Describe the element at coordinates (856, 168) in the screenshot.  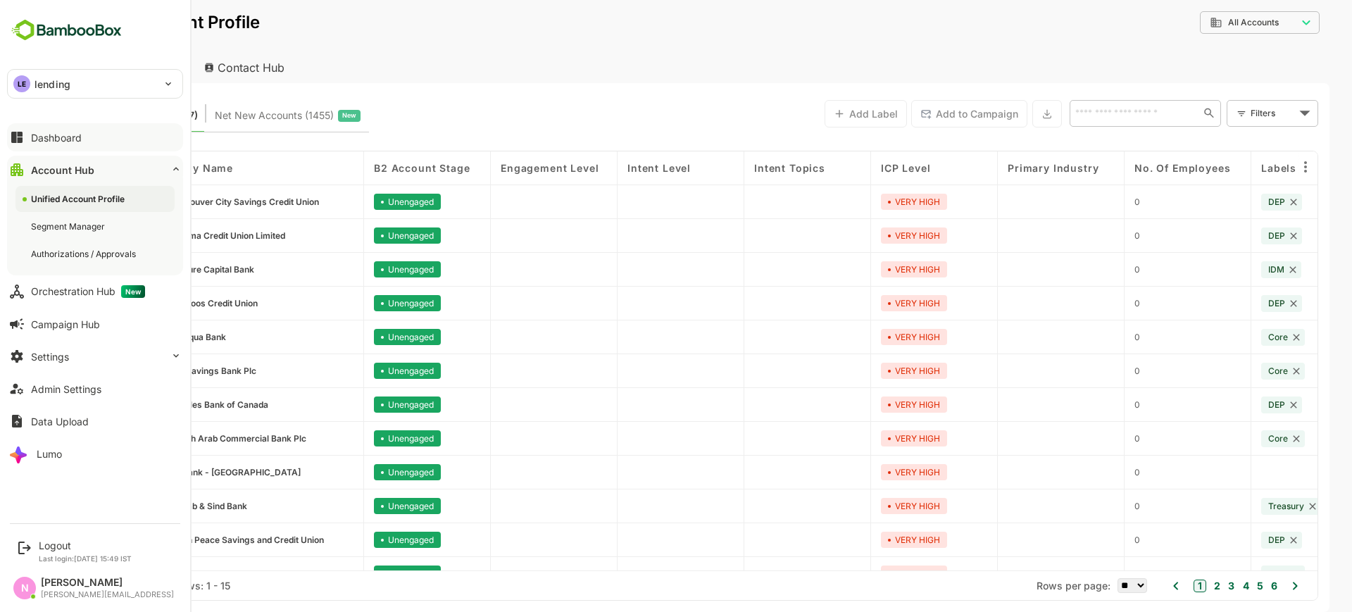
I see `span: ICP Level` at that location.